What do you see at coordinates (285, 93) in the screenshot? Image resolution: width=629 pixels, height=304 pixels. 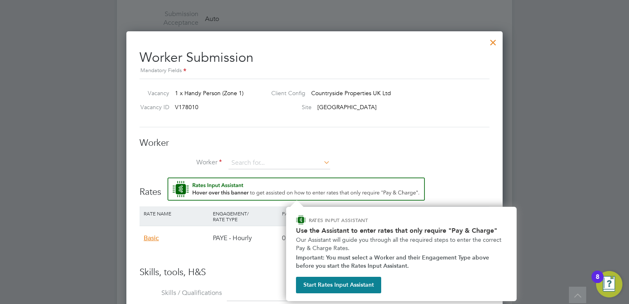 I see `label: Client Config` at bounding box center [285, 93].